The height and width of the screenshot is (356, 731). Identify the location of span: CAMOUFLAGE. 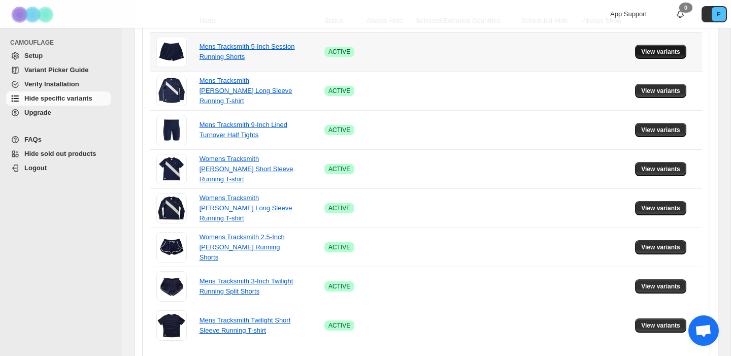
(62, 43).